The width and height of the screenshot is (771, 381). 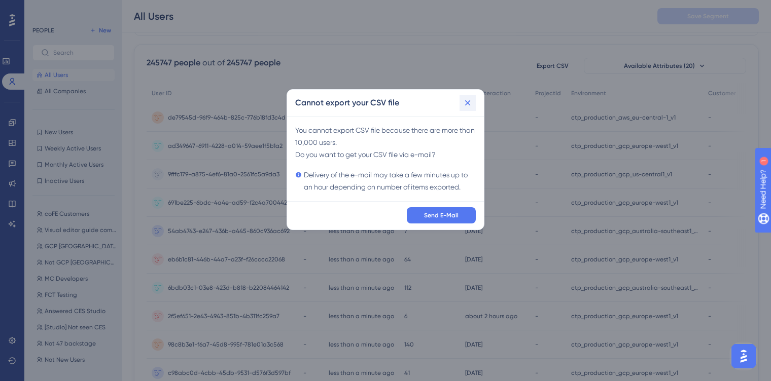 I want to click on span: Need Help?, so click(x=44, y=9).